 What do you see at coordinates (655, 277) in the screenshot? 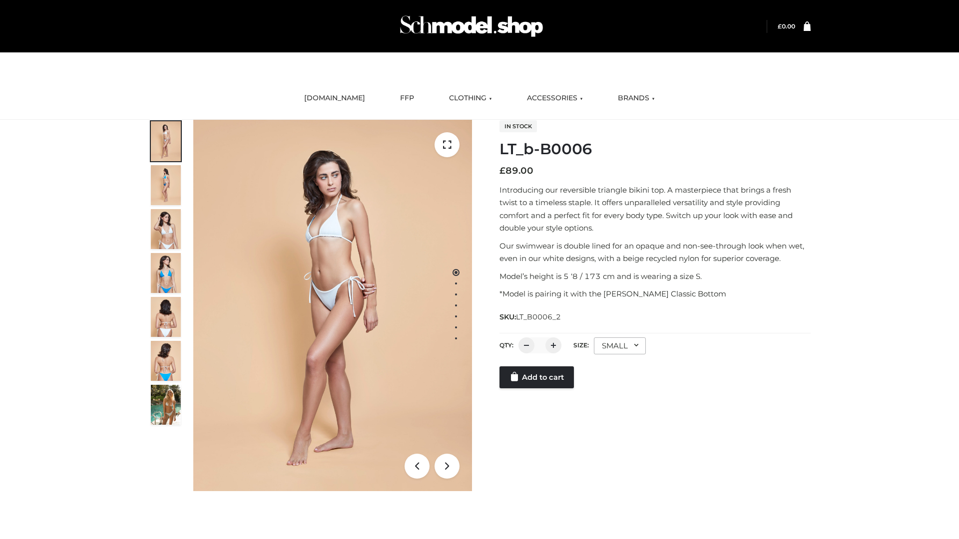
I see `p: Model’s height is 5 ‘8 / 173 cm and is wearing a size S.` at bounding box center [655, 277].